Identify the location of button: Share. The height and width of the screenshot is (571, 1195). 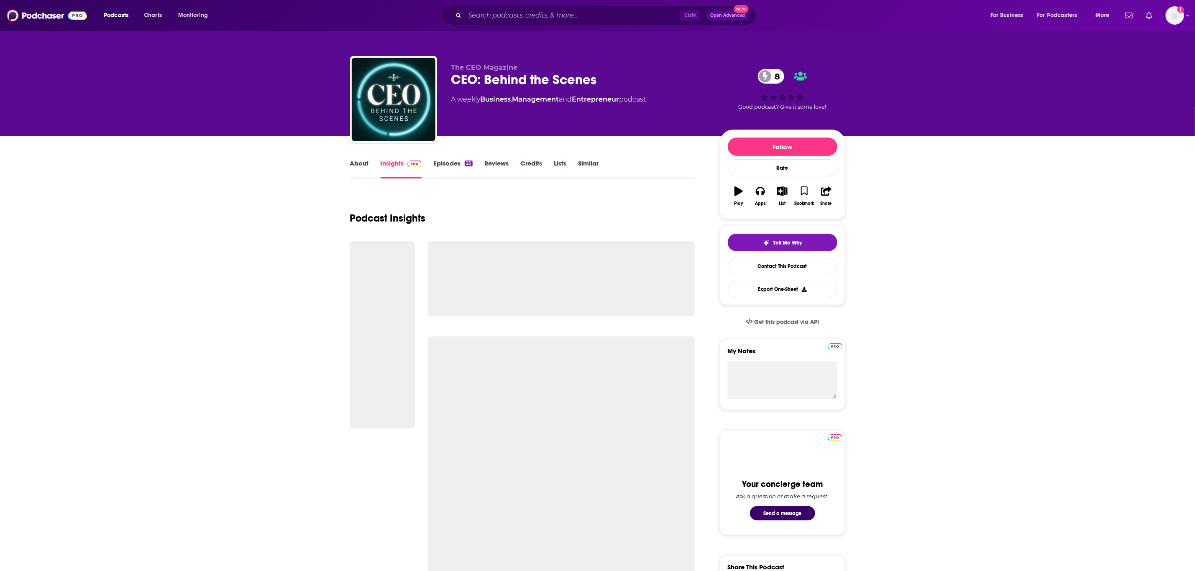
(826, 196).